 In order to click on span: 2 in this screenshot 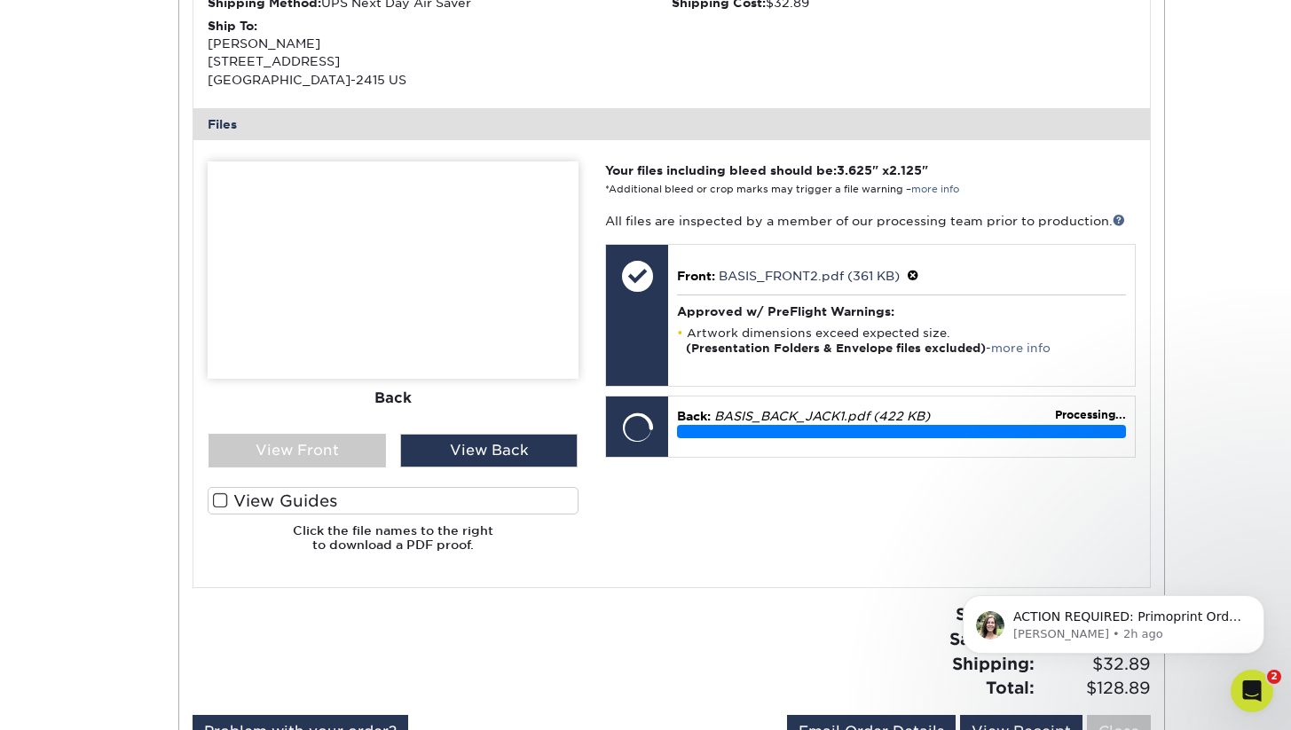, I will do `click(1275, 677)`.